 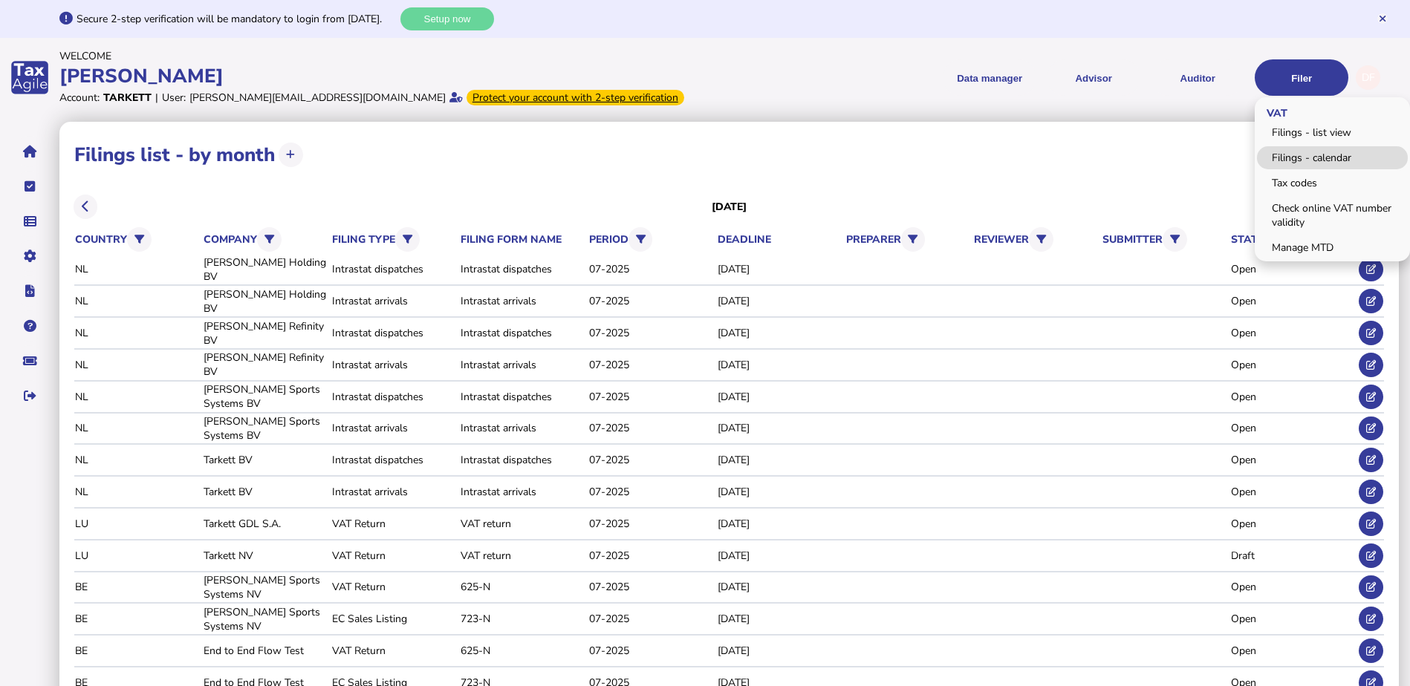 I want to click on th: submitter, so click(x=1164, y=239).